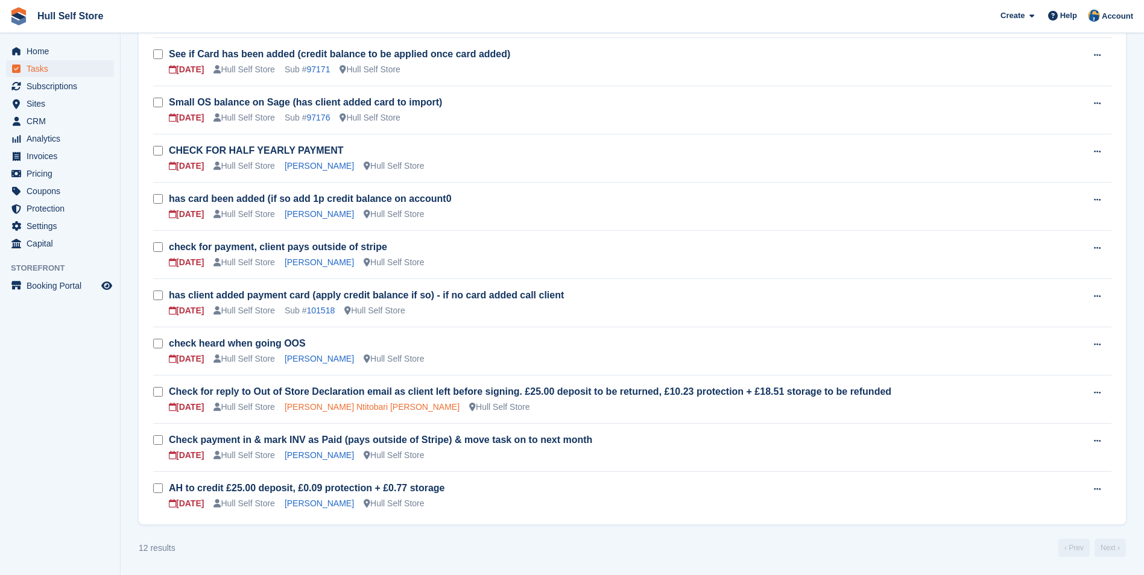  Describe the element at coordinates (1117, 16) in the screenshot. I see `span: Account` at that location.